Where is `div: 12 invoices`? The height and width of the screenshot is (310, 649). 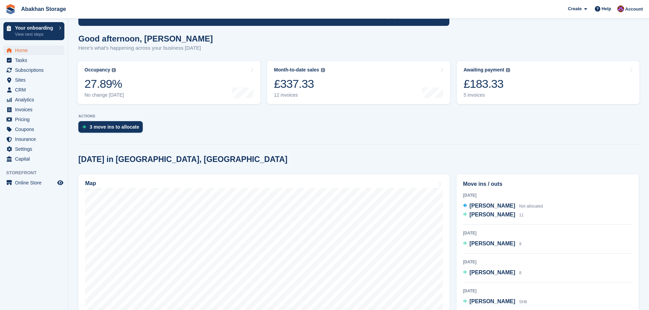
div: 12 invoices is located at coordinates (299, 95).